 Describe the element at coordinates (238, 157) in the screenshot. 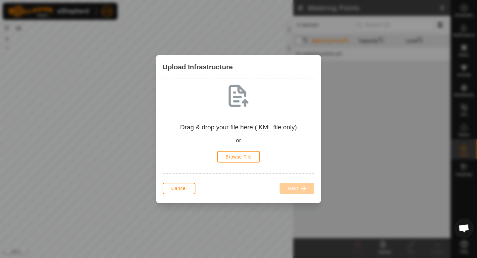

I see `span: Browse File` at that location.